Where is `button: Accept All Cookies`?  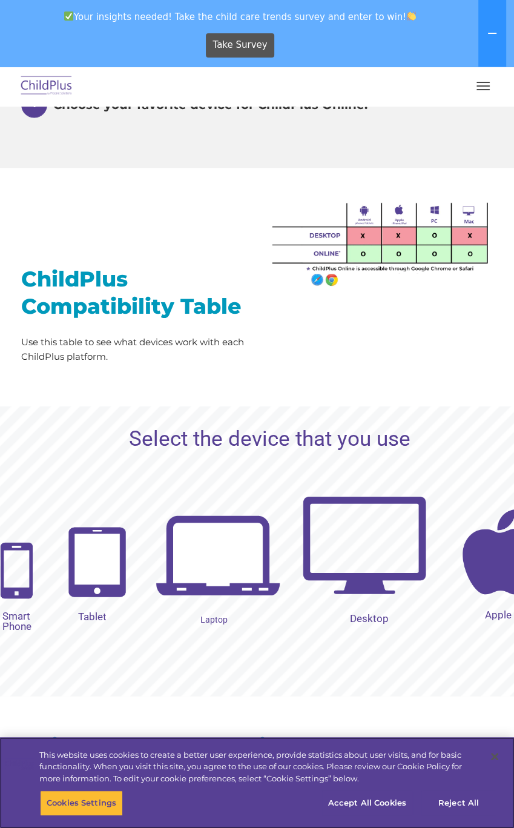 button: Accept All Cookies is located at coordinates (367, 803).